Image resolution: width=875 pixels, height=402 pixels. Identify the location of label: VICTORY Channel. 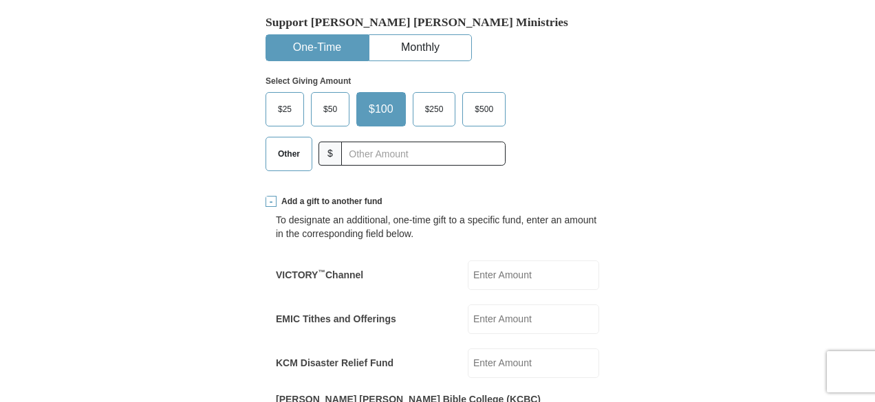
(319, 275).